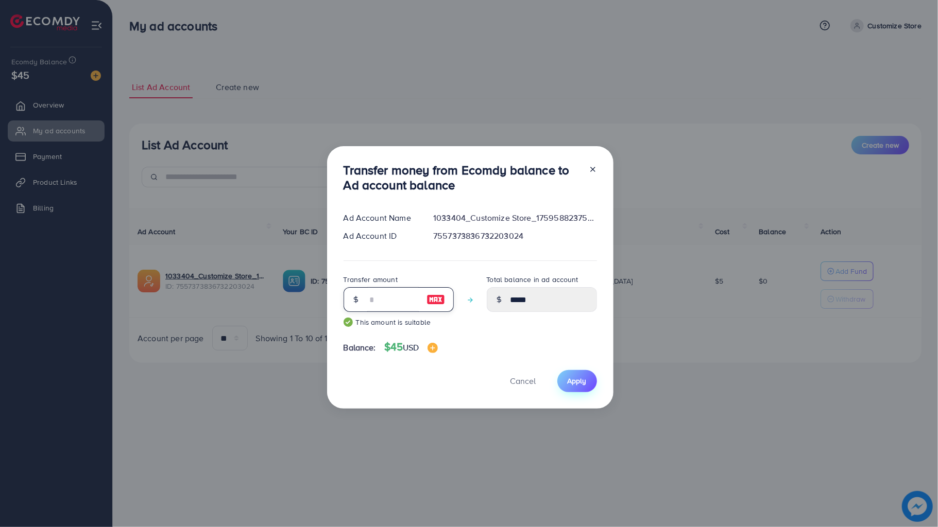 Image resolution: width=938 pixels, height=527 pixels. What do you see at coordinates (515, 236) in the screenshot?
I see `div: 7557373836732203024` at bounding box center [515, 236].